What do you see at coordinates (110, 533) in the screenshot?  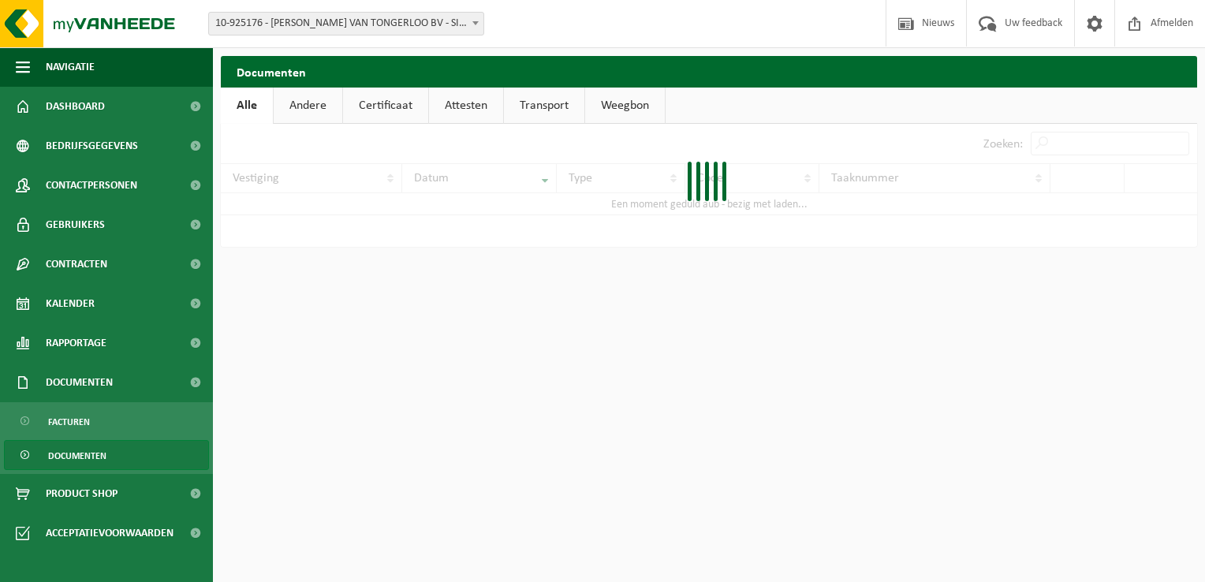 I see `span: Acceptatievoorwaarden` at bounding box center [110, 533].